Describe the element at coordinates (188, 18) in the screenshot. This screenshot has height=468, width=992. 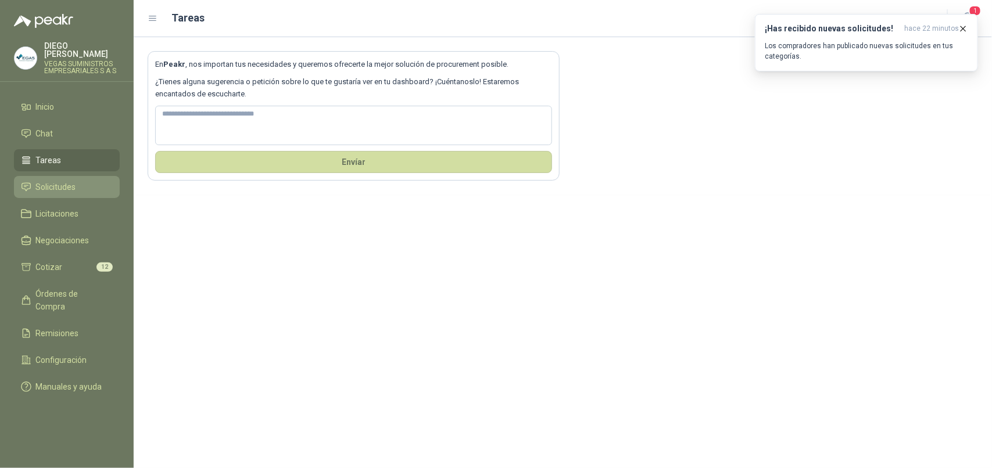
I see `h1: Tareas` at that location.